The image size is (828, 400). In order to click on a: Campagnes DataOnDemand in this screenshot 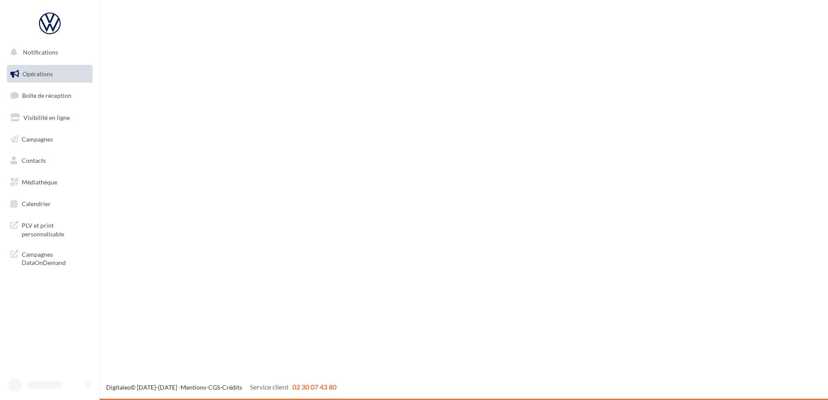, I will do `click(50, 258)`.